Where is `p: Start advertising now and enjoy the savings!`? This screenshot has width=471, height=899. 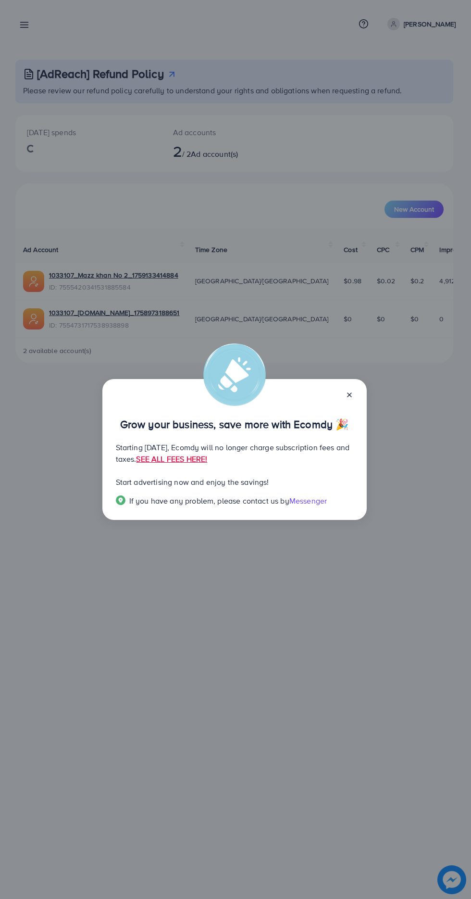 p: Start advertising now and enjoy the savings! is located at coordinates (235, 482).